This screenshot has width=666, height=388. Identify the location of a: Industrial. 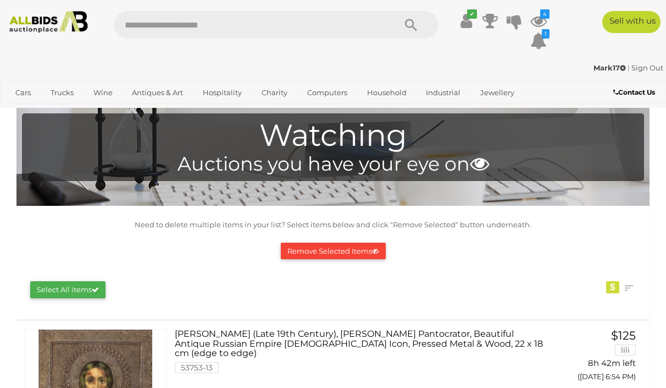
(443, 92).